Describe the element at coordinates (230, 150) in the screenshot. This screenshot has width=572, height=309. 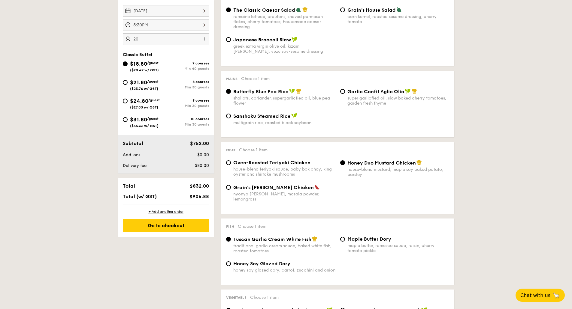
I see `span: Meat` at that location.